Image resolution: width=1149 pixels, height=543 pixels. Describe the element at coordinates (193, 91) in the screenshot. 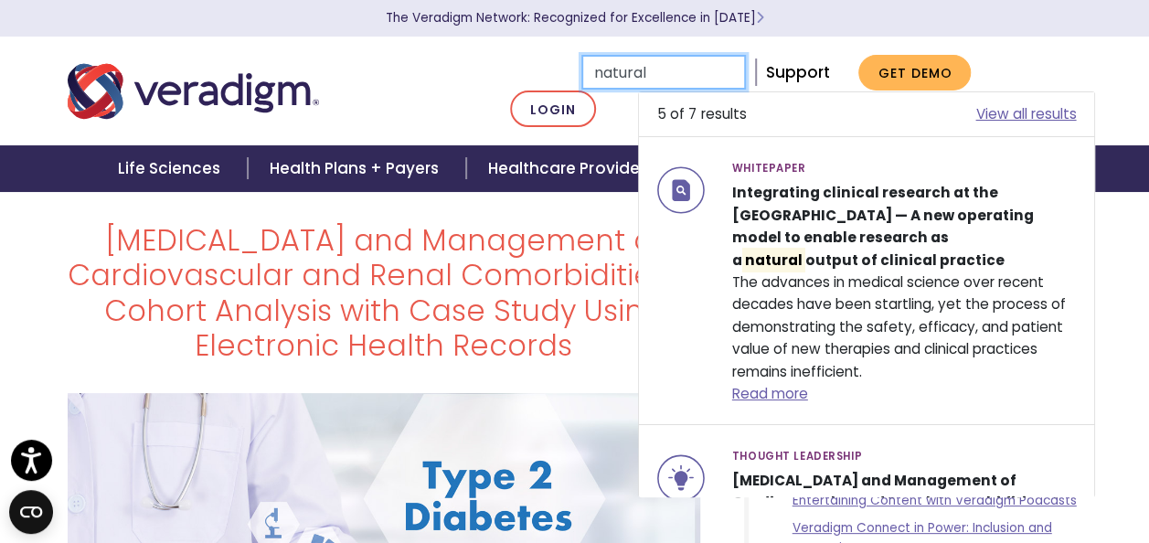

I see `a: Veradigm logo` at that location.